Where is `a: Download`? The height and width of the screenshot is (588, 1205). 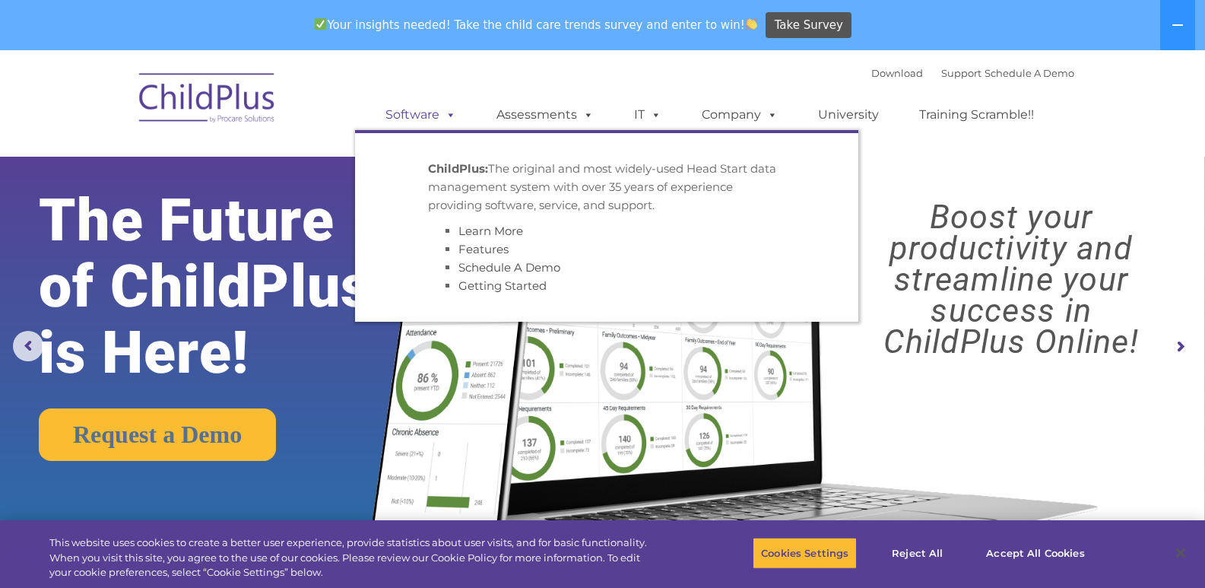
a: Download is located at coordinates (897, 73).